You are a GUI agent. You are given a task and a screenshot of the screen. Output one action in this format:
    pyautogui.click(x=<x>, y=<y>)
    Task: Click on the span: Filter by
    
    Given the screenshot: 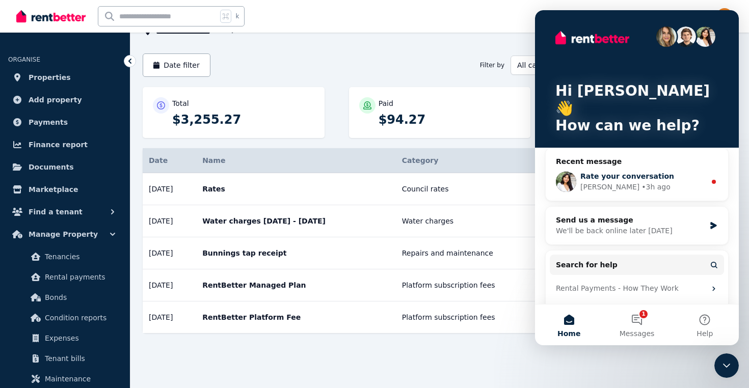 What is the action you would take?
    pyautogui.click(x=492, y=65)
    